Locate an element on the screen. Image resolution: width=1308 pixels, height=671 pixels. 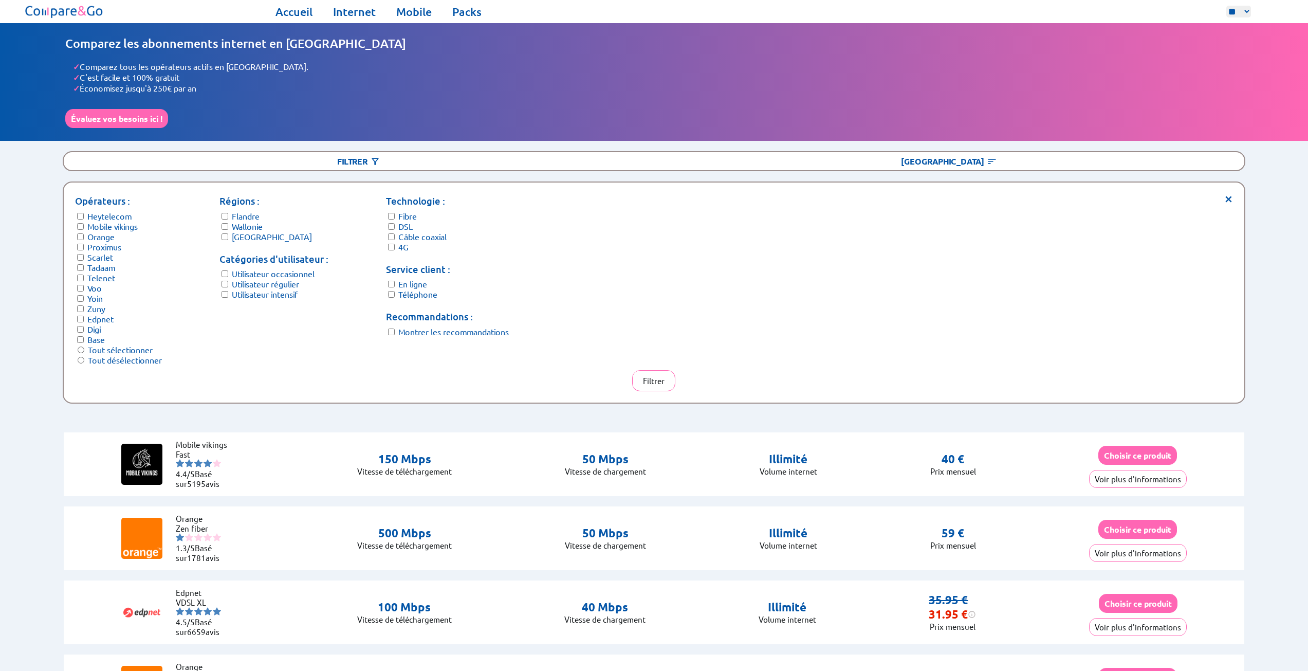
label: Scarlet is located at coordinates (100, 257).